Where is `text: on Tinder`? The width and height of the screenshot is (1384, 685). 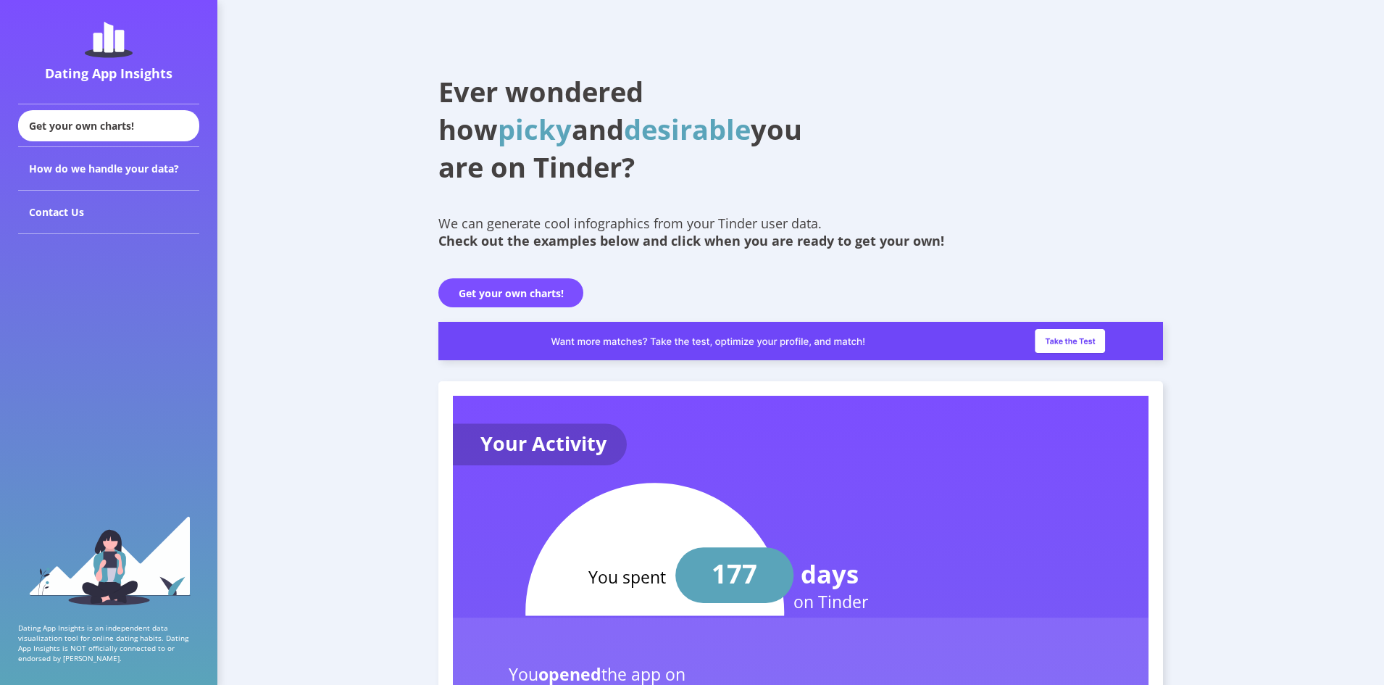
text: on Tinder is located at coordinates (831, 602).